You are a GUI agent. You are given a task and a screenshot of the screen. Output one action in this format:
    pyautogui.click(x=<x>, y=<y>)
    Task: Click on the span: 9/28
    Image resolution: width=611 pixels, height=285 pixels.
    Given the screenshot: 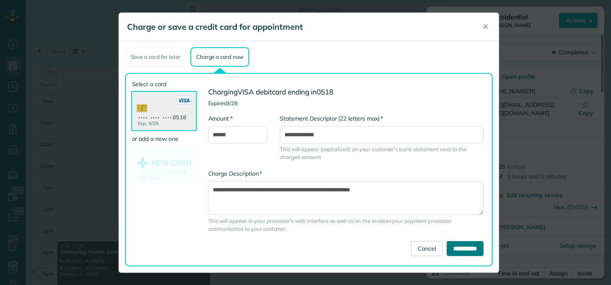 What is the action you would take?
    pyautogui.click(x=232, y=103)
    